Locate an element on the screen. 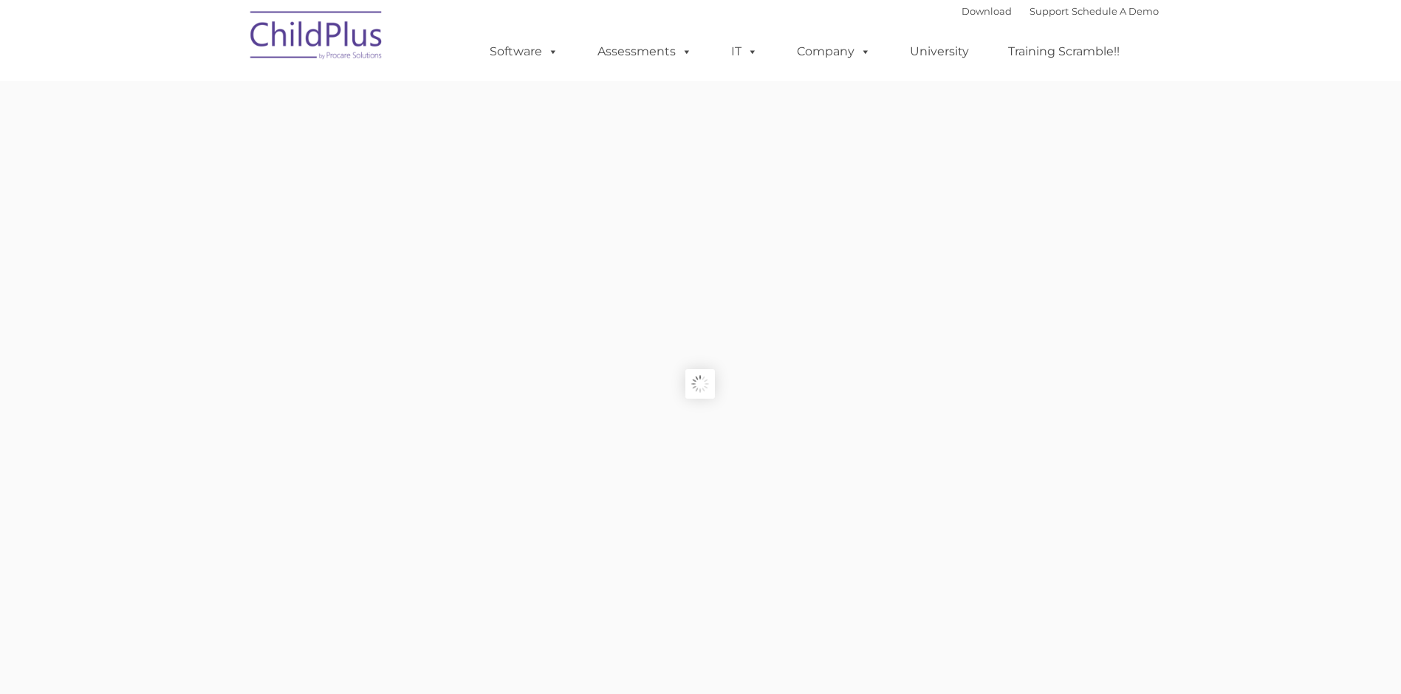 Image resolution: width=1401 pixels, height=694 pixels. a: Support is located at coordinates (1049, 11).